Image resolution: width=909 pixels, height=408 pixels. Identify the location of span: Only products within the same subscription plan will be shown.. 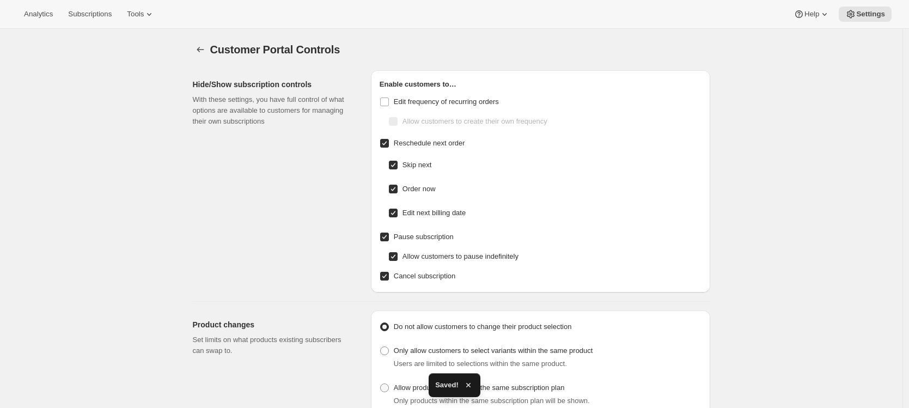
(492, 400).